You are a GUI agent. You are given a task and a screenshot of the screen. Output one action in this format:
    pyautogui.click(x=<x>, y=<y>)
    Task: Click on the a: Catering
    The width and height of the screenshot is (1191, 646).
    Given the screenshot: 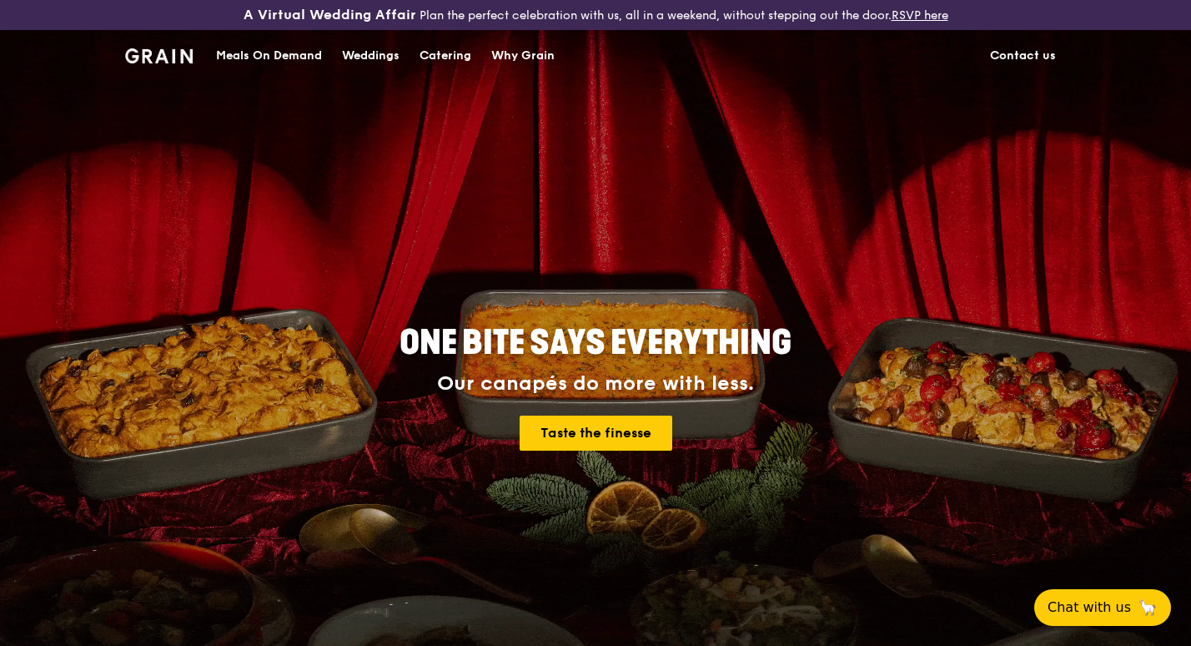 What is the action you would take?
    pyautogui.click(x=445, y=56)
    